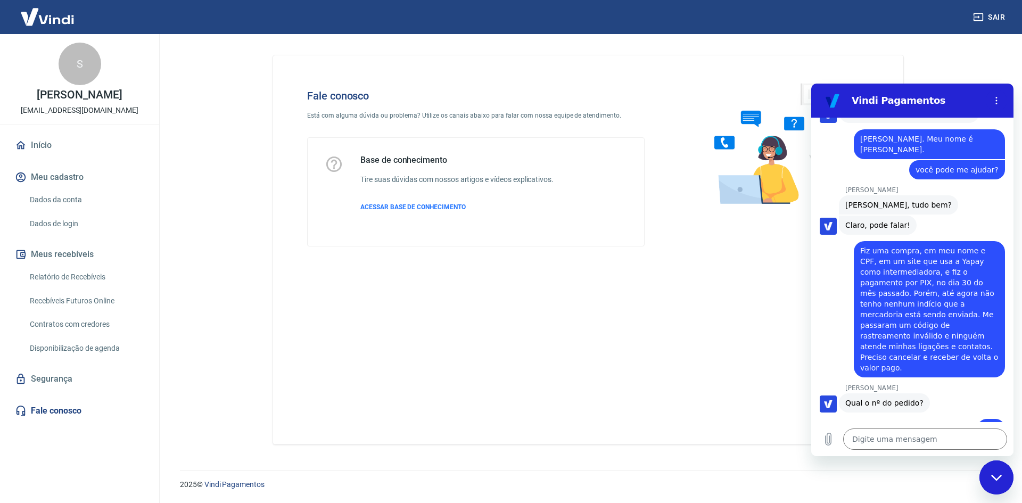 This screenshot has height=503, width=1022. Describe the element at coordinates (86, 200) in the screenshot. I see `a: Dados da conta` at that location.